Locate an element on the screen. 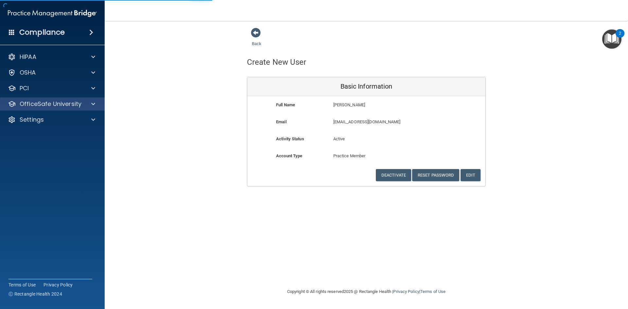 The width and height of the screenshot is (628, 309). button: Deactivate is located at coordinates (393, 175).